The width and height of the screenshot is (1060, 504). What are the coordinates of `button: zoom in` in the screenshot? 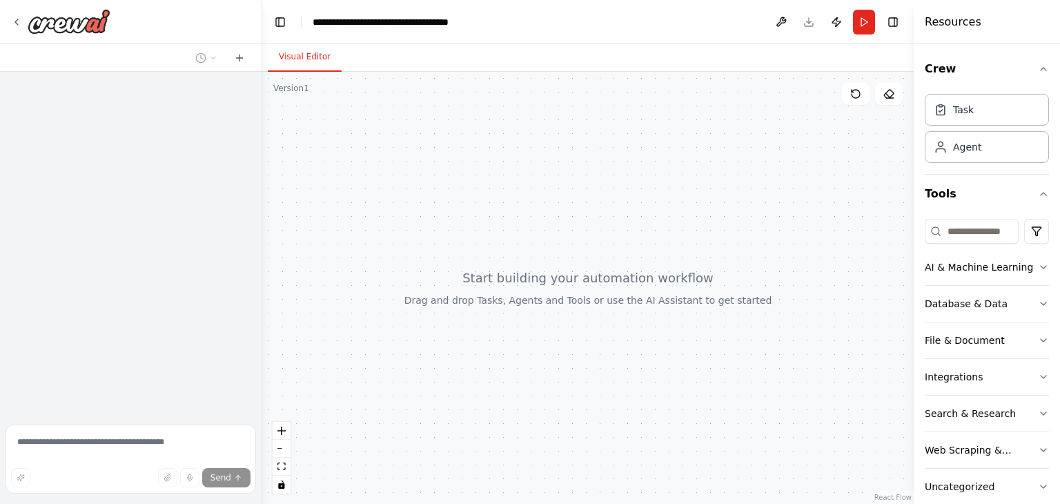 It's located at (282, 431).